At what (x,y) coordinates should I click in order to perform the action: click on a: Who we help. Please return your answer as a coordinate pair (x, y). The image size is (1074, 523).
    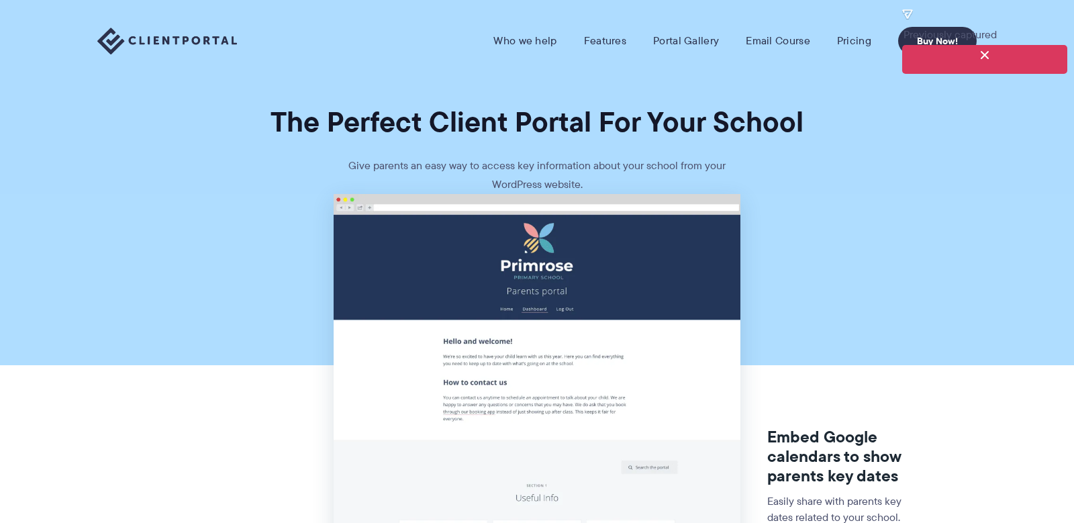
    Looking at the image, I should click on (525, 41).